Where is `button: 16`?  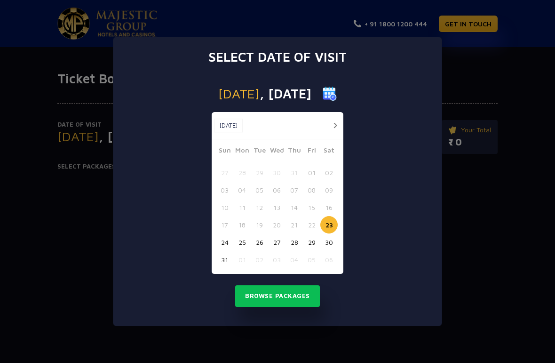 button: 16 is located at coordinates (329, 207).